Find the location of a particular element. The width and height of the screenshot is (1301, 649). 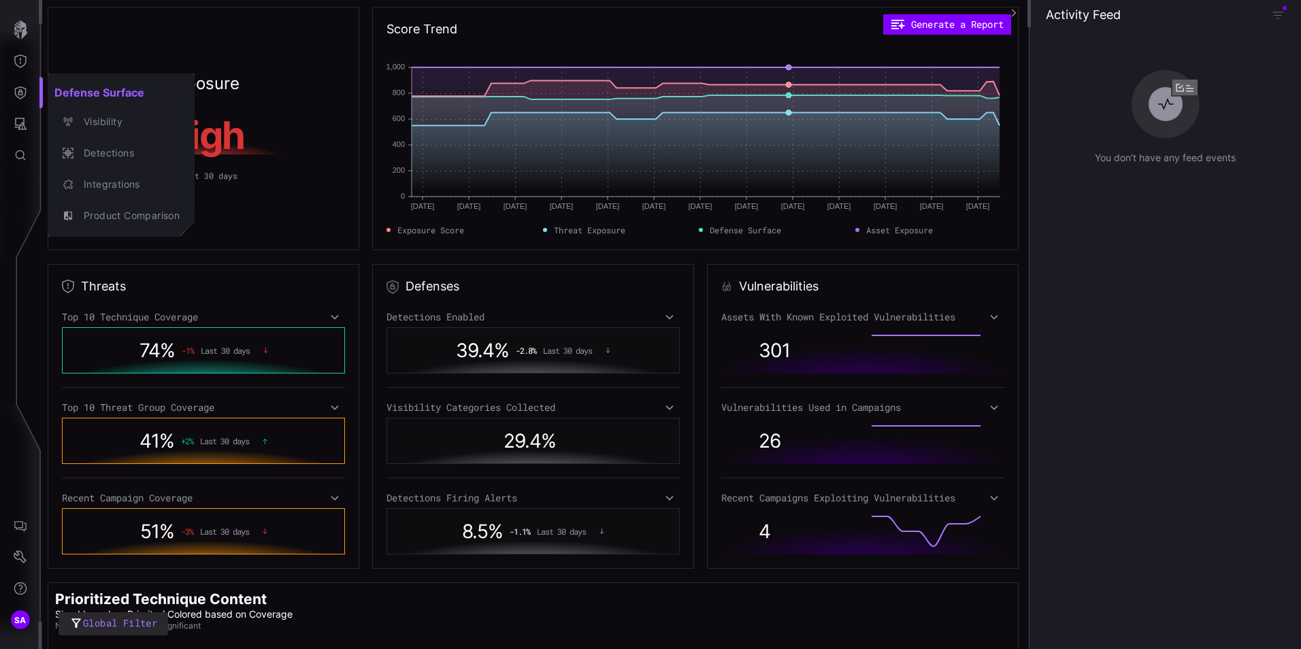

div: Visibility is located at coordinates (128, 122).